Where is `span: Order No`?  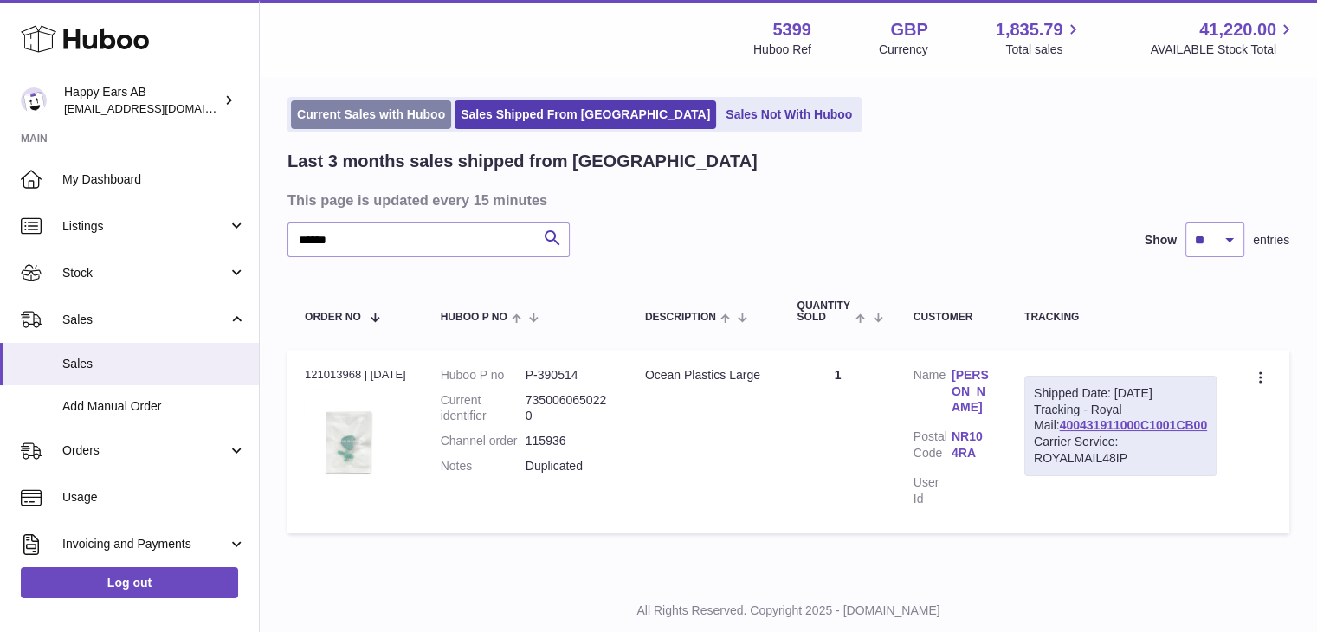
span: Order No is located at coordinates (332, 317).